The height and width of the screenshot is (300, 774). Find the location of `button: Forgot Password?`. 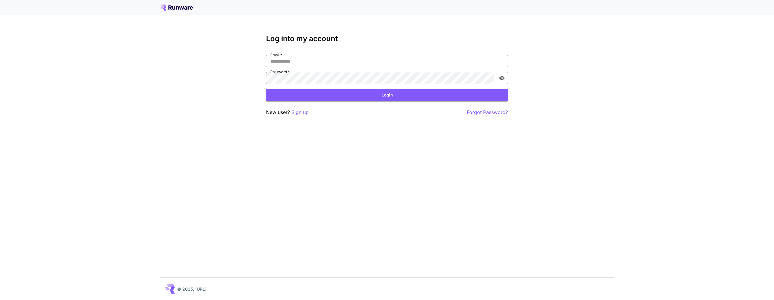

button: Forgot Password? is located at coordinates (487, 112).